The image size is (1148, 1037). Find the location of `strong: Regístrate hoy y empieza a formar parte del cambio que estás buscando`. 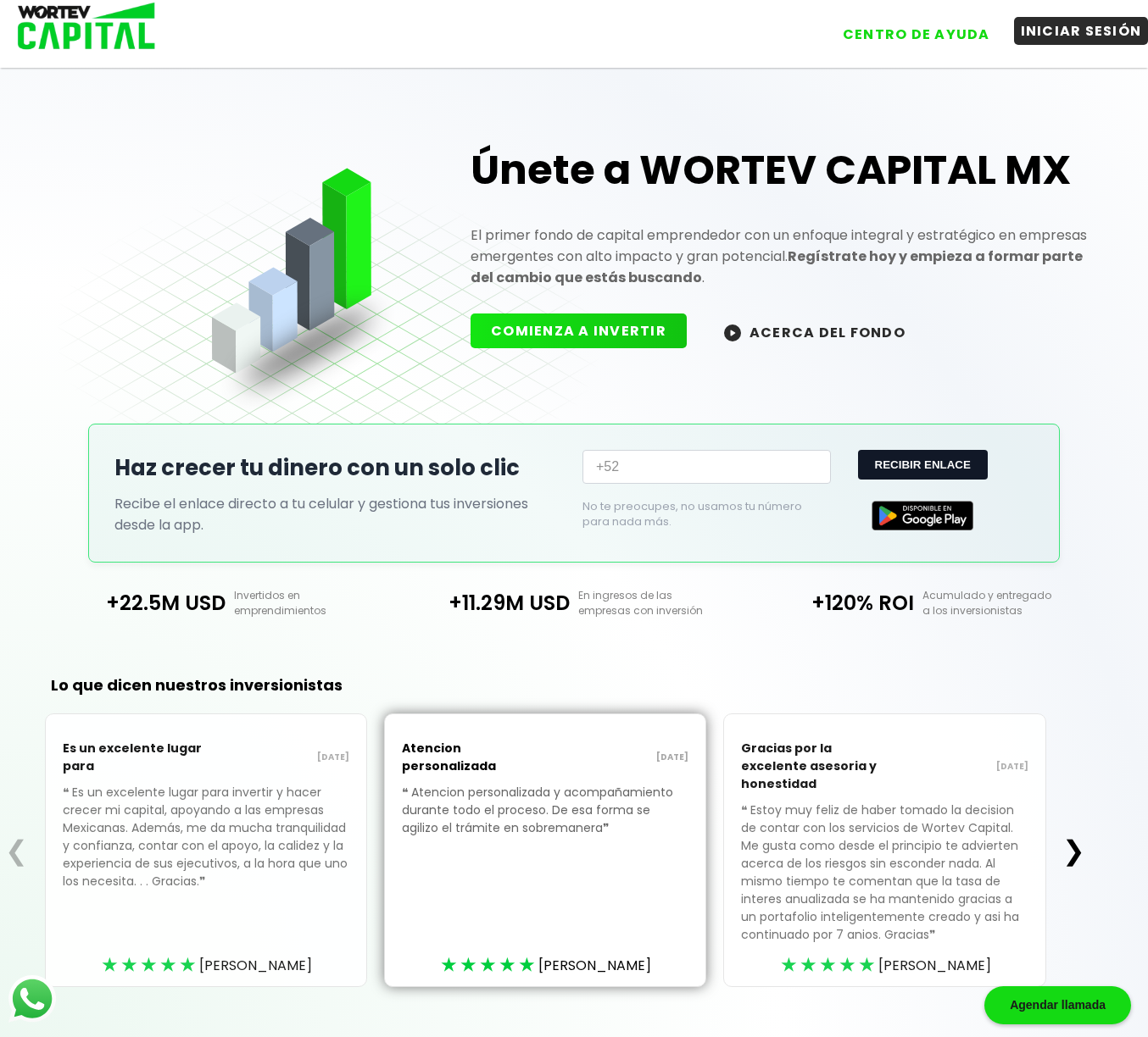

strong: Regístrate hoy y empieza a formar parte del cambio que estás buscando is located at coordinates (777, 267).